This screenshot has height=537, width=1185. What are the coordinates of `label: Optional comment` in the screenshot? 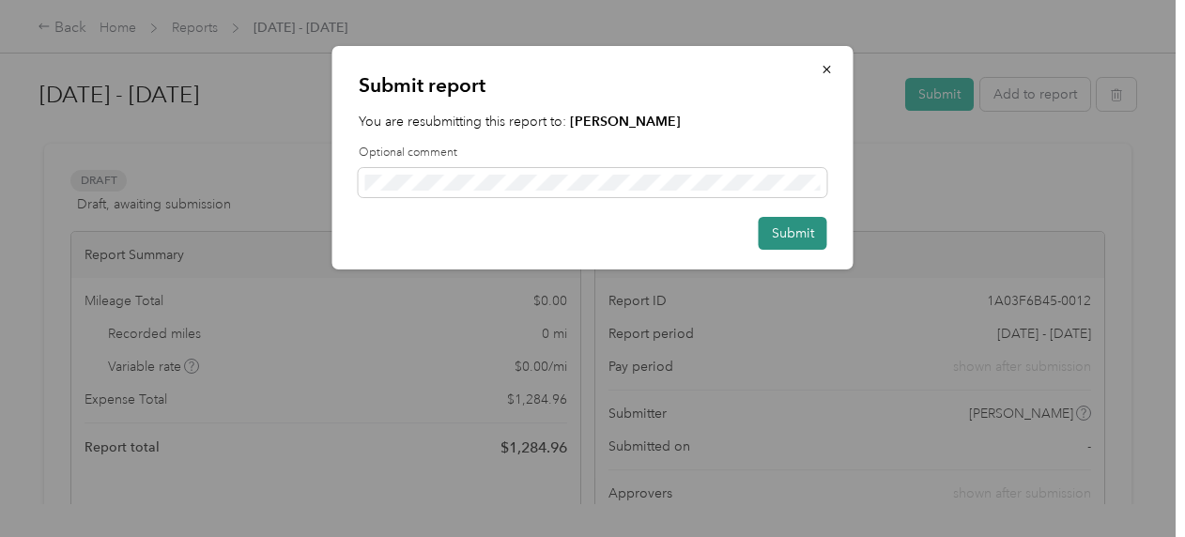 It's located at (593, 153).